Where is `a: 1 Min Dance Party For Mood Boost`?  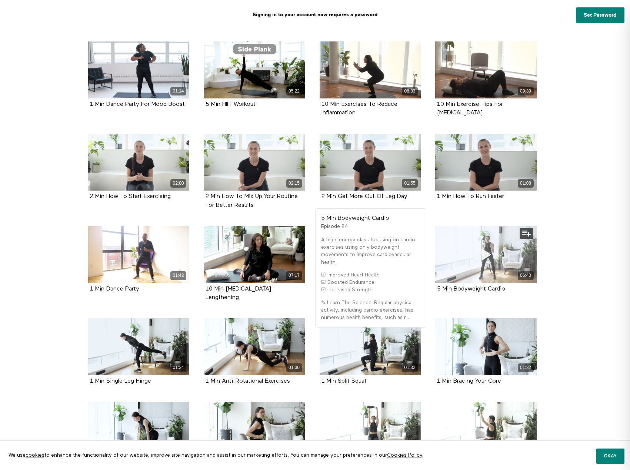 a: 1 Min Dance Party For Mood Boost is located at coordinates (137, 104).